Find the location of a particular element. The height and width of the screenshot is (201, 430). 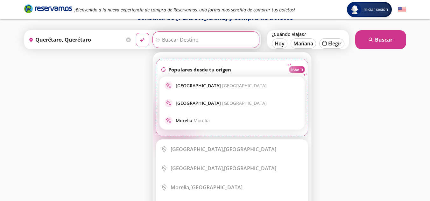

input: Buscar Origen is located at coordinates (75, 40).